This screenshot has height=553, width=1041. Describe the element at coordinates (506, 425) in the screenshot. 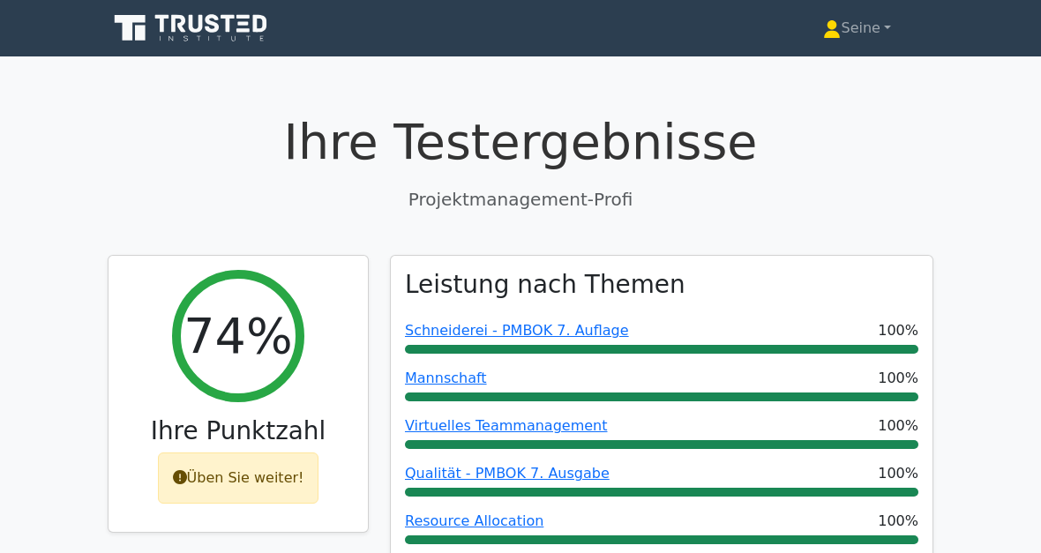

I see `a: Virtuelles Teammanagement` at that location.